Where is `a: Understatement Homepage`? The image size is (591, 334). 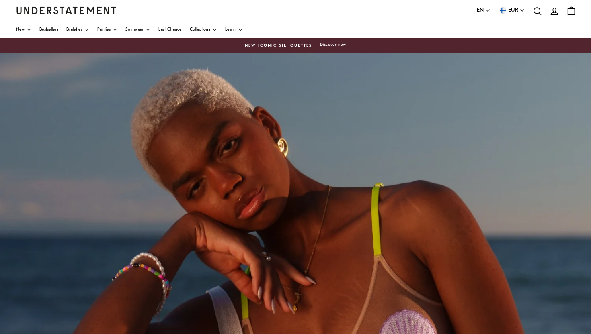 a: Understatement Homepage is located at coordinates (66, 10).